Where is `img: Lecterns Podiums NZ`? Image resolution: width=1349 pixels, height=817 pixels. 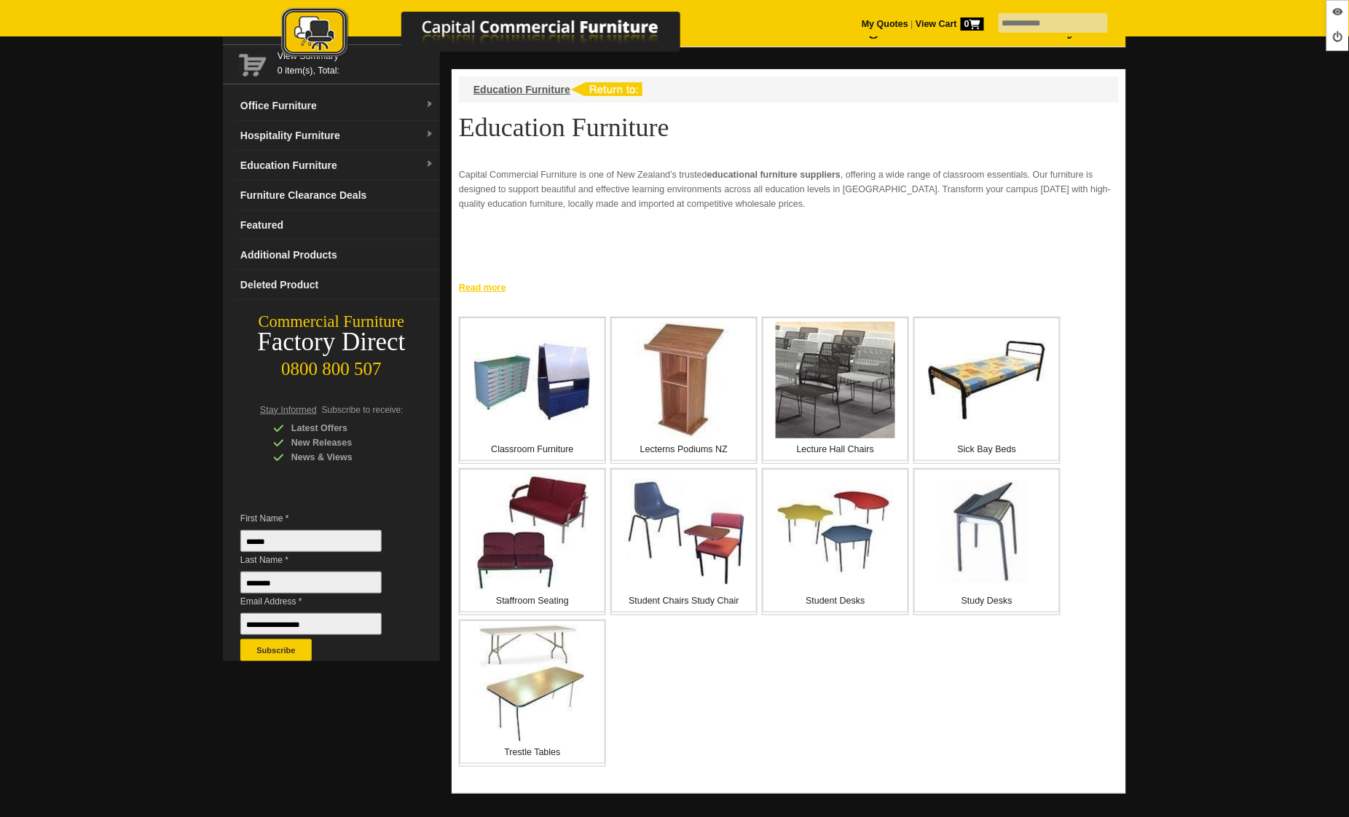
img: Lecterns Podiums NZ is located at coordinates (684, 380).